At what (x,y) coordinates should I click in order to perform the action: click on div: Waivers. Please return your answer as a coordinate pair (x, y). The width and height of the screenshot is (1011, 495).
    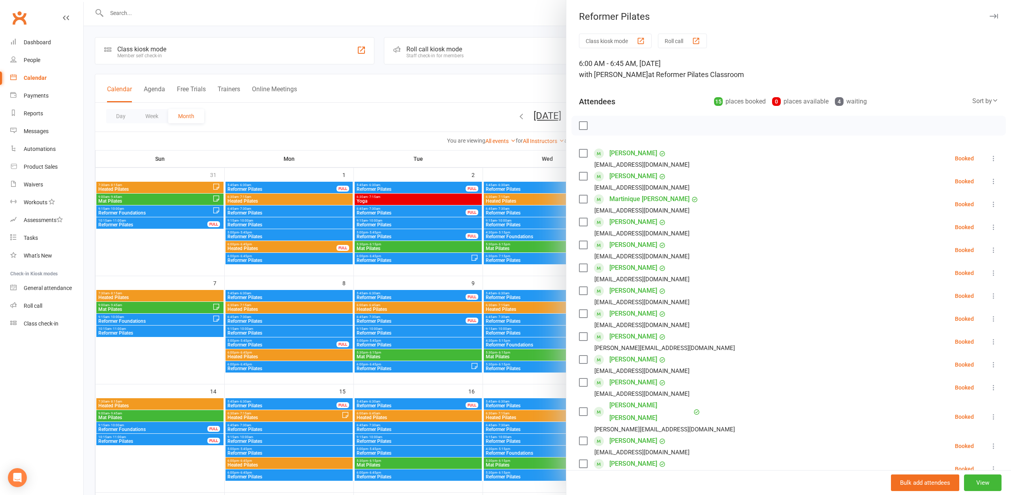
    Looking at the image, I should click on (33, 184).